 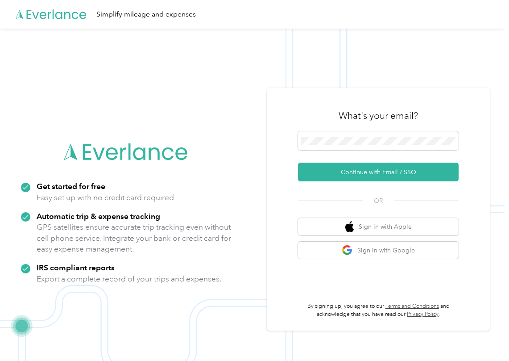 What do you see at coordinates (412, 306) in the screenshot?
I see `a: Terms and Conditions` at bounding box center [412, 306].